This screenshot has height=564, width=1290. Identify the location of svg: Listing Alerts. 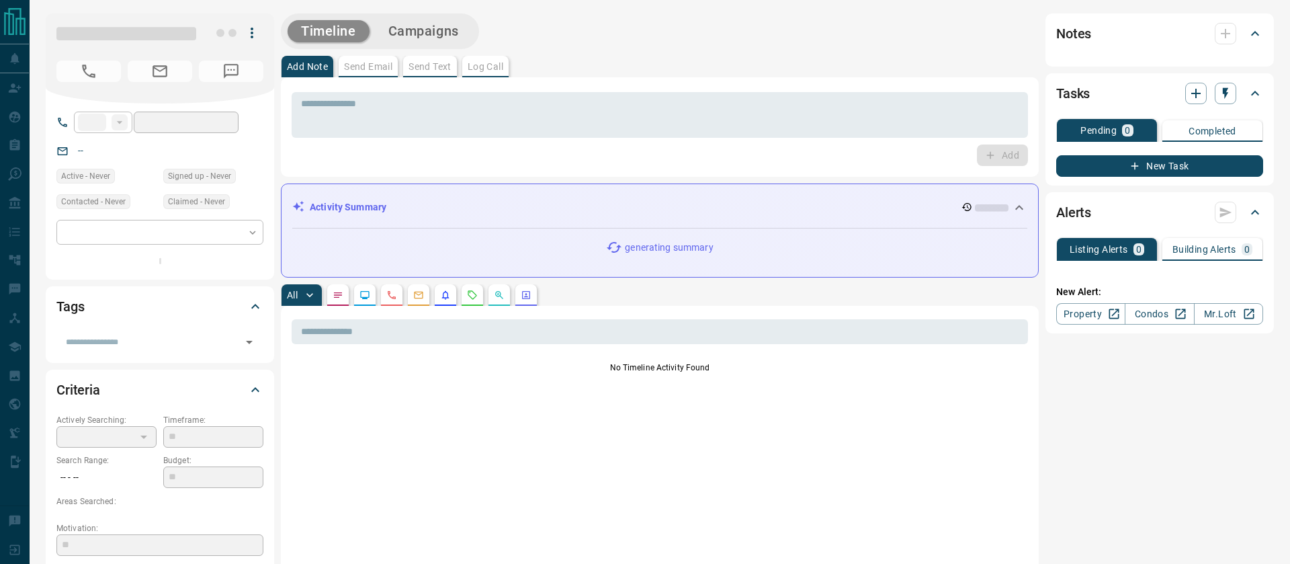
(445, 295).